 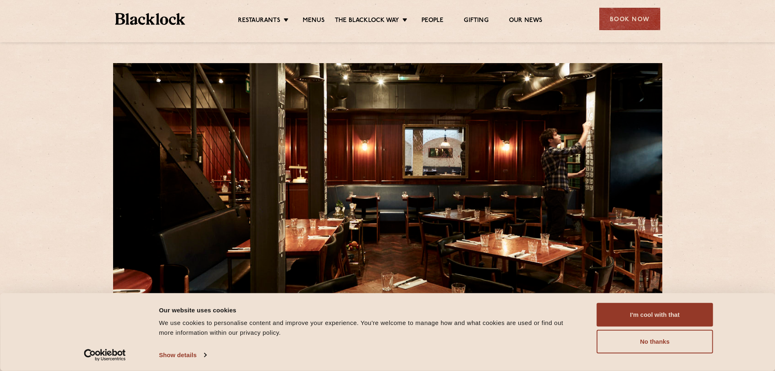 I want to click on div: Our website uses cookies, so click(x=369, y=310).